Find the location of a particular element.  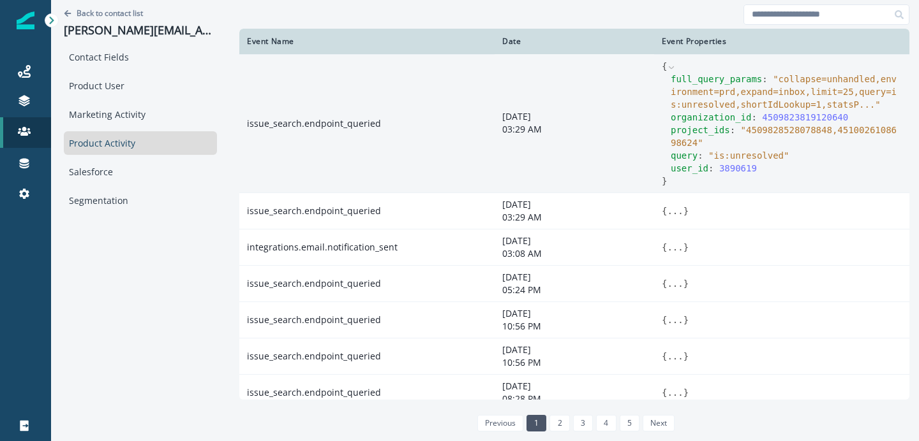

div: Product Activity is located at coordinates (140, 143).